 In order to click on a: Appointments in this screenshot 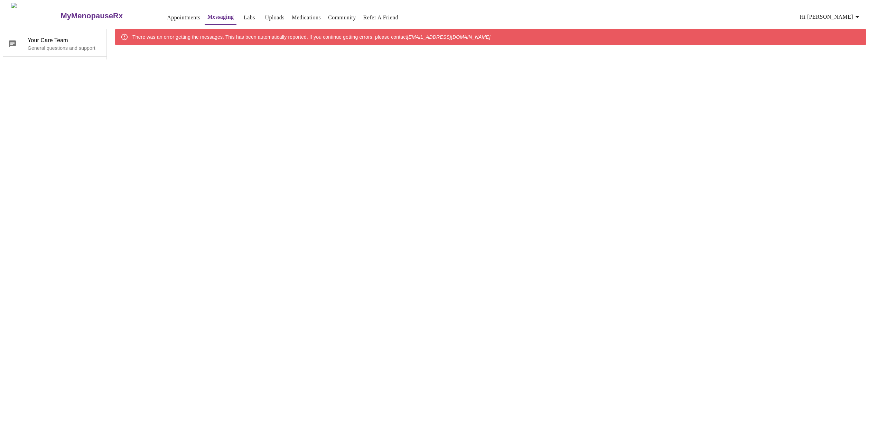, I will do `click(184, 18)`.